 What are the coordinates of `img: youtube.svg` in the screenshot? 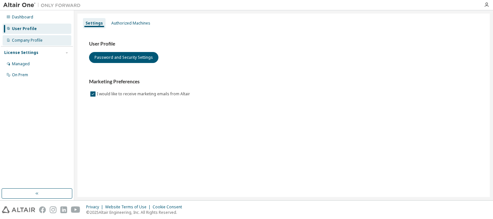 It's located at (75, 209).